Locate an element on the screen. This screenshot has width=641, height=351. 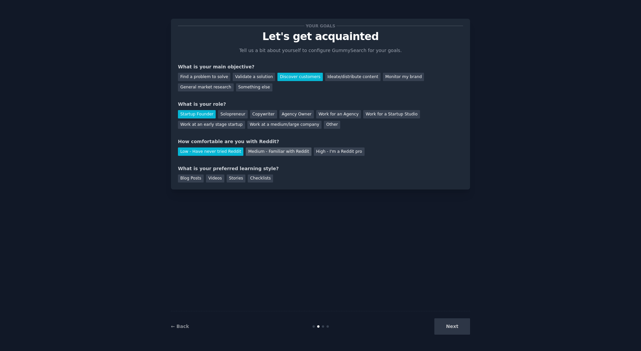
div: What is your role? is located at coordinates (320, 104).